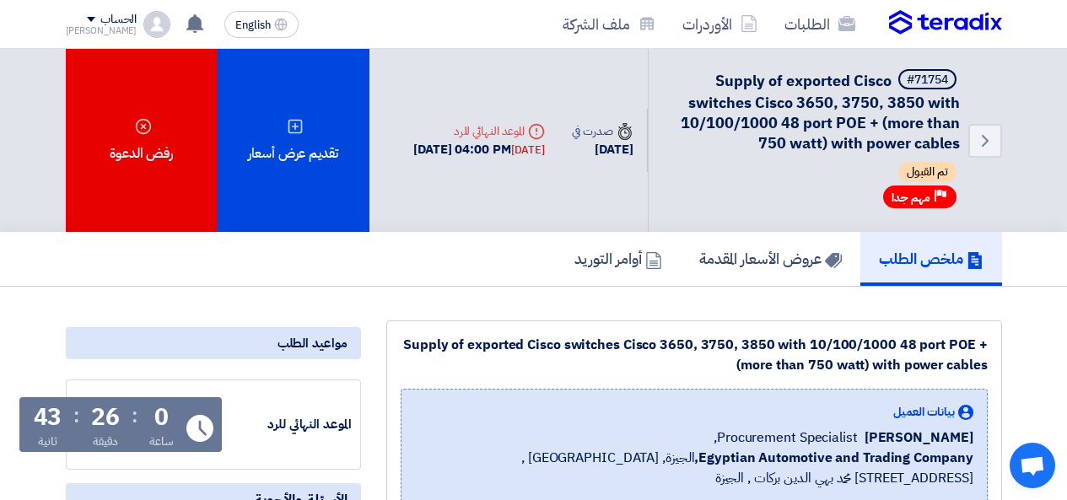 Image resolution: width=1067 pixels, height=500 pixels. Describe the element at coordinates (820, 111) in the screenshot. I see `span: Supply of exported Cisco switches Cisco 3650, 3750, 3850 with 10/100/1000 48 port POE + (more tha...` at that location.